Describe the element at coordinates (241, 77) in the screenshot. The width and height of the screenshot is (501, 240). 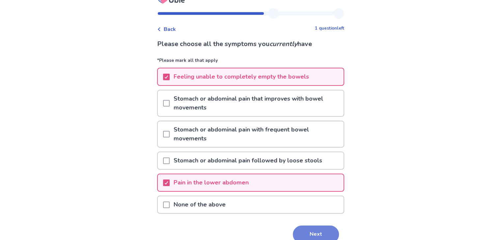
I see `p: Feeling unable to completely empty the bowels` at that location.